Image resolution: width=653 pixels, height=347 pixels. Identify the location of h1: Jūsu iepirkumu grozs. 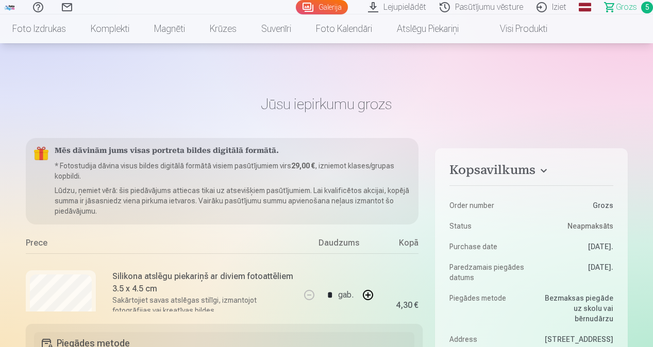
(327, 104).